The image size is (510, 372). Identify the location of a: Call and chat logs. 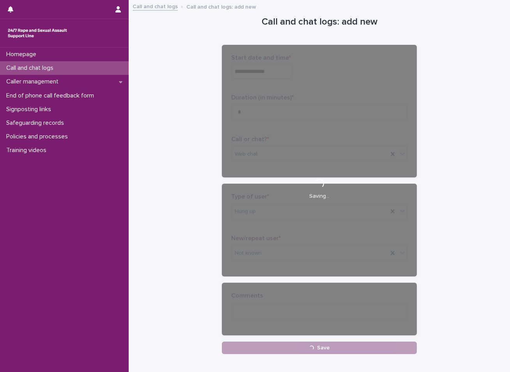
(155, 6).